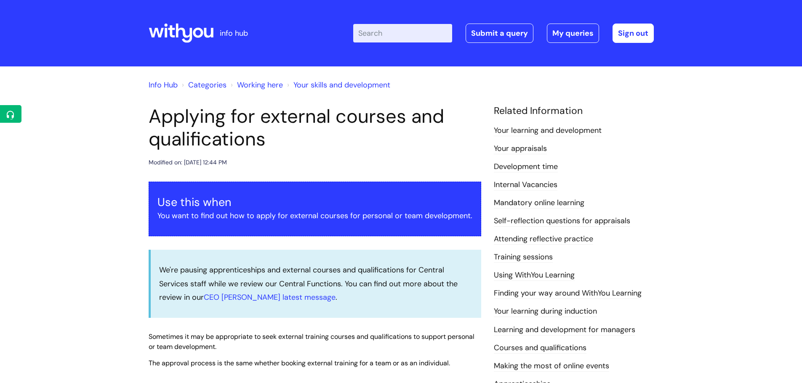 Image resolution: width=802 pixels, height=383 pixels. I want to click on span: Sometimes it may be appropriate to seek external training courses and qualifications to support p..., so click(311, 342).